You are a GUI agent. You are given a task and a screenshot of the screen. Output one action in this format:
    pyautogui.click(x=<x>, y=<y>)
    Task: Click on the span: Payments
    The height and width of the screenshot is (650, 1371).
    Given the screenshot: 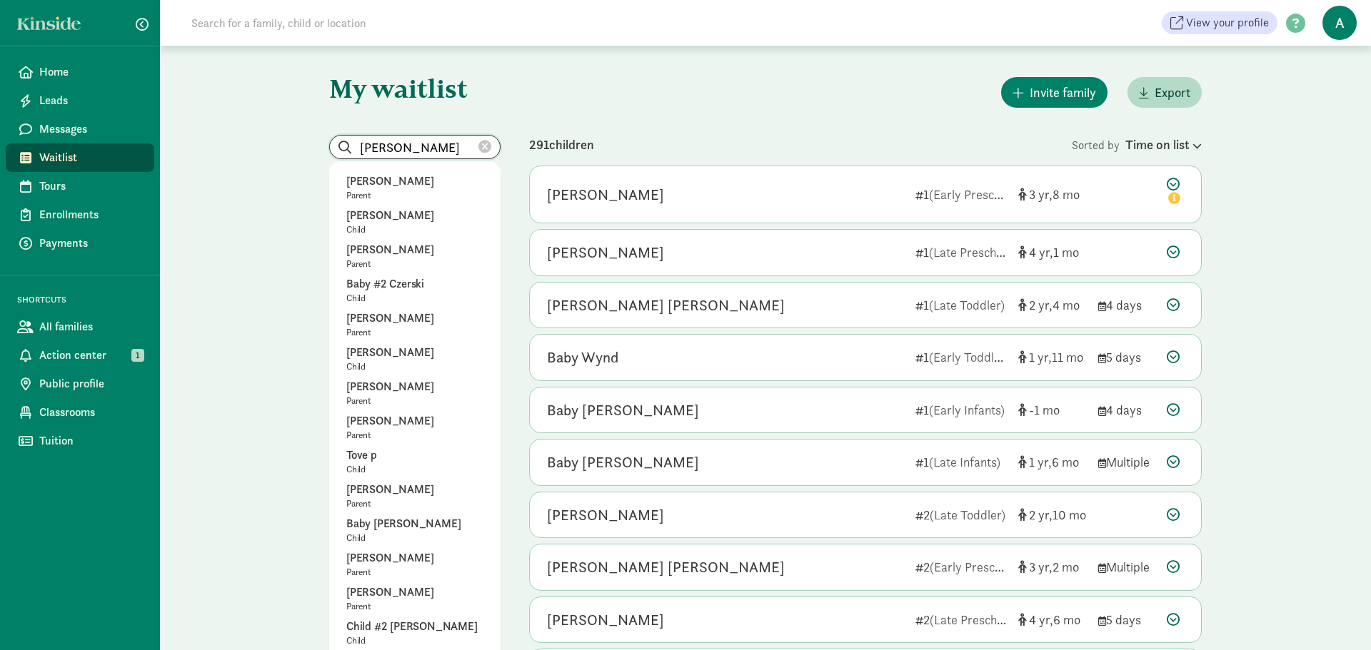 What is the action you would take?
    pyautogui.click(x=91, y=243)
    